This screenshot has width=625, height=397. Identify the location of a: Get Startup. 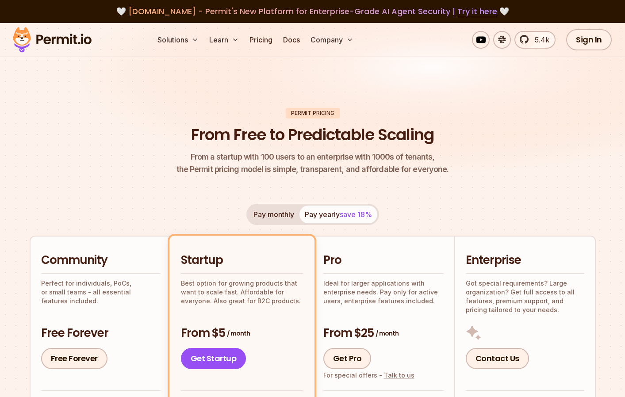
(214, 359).